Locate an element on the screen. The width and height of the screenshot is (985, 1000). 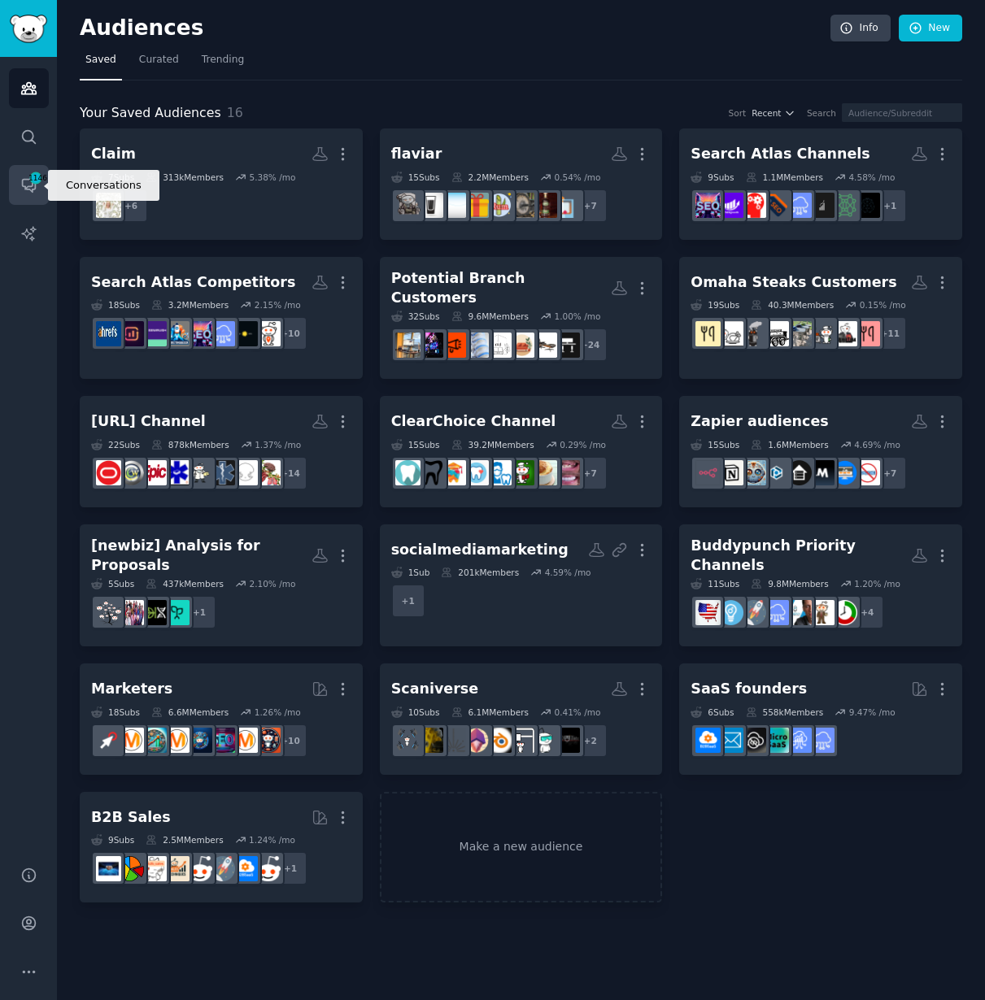
img: MarketingGeek is located at coordinates (176, 333).